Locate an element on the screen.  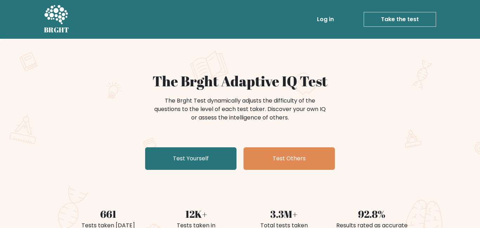
div: 661 is located at coordinates (108, 213).